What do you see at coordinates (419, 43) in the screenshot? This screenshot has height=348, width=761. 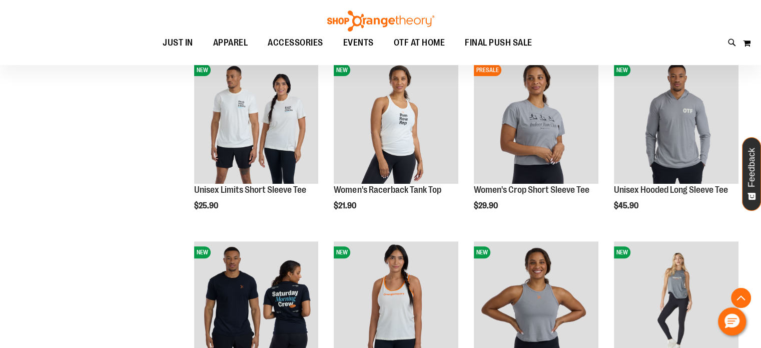 I see `a: OTF AT HOME` at bounding box center [419, 43].